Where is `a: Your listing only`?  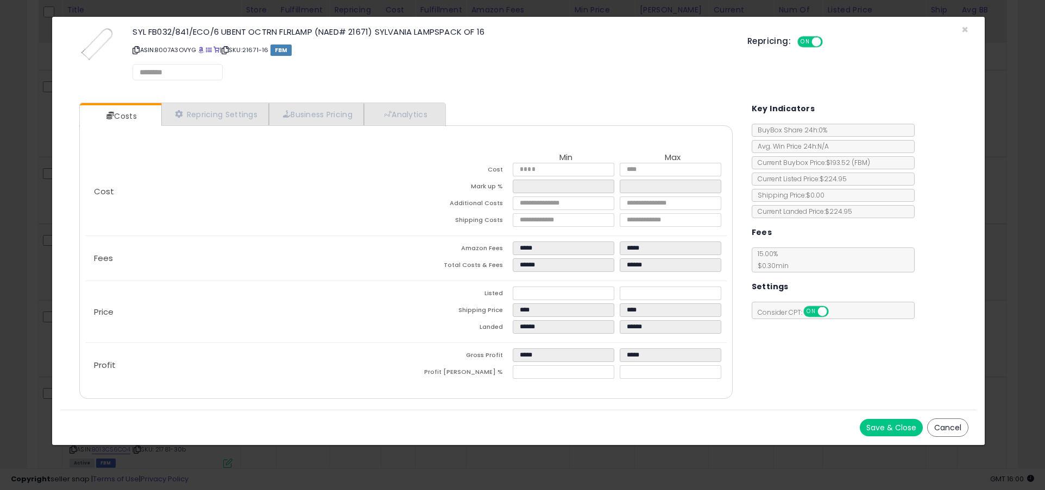
a: Your listing only is located at coordinates (216, 50).